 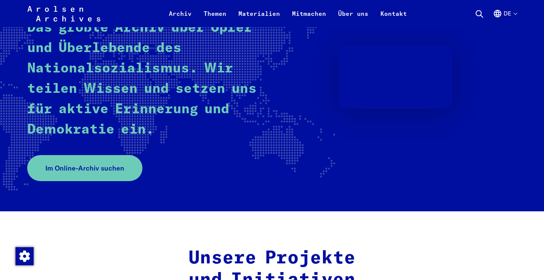 I want to click on a: Im Online-Archiv suchen, so click(x=85, y=168).